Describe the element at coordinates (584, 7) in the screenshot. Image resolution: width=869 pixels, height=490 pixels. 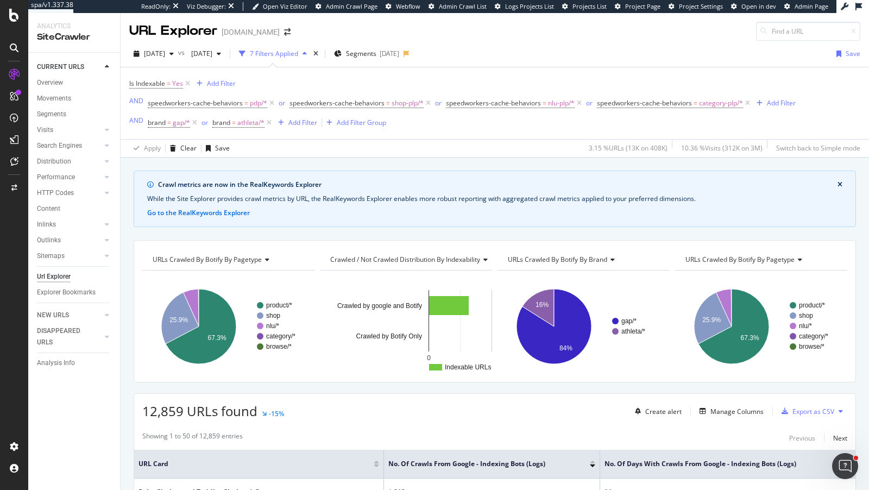
I see `a: Projects List` at that location.